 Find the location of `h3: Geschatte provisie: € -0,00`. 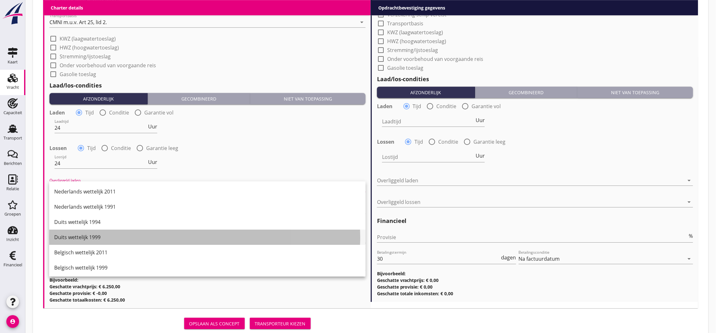

h3: Geschatte provisie: € -0,00 is located at coordinates (207, 293).